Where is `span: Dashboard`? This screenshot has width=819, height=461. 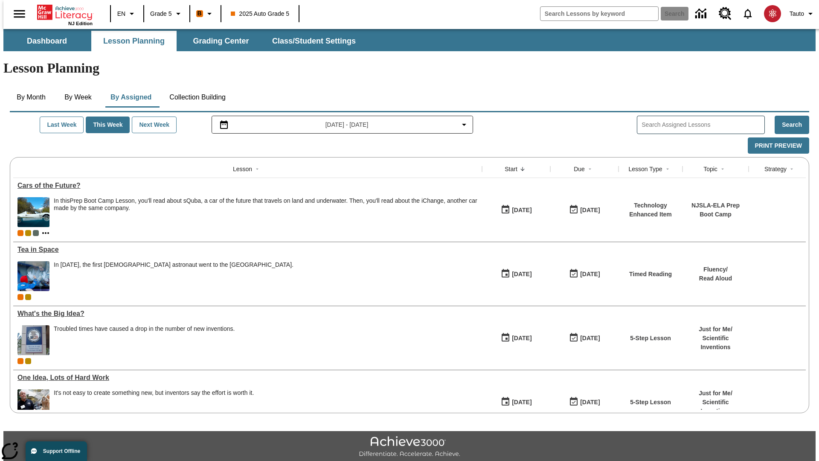
span: Dashboard is located at coordinates (47, 41).